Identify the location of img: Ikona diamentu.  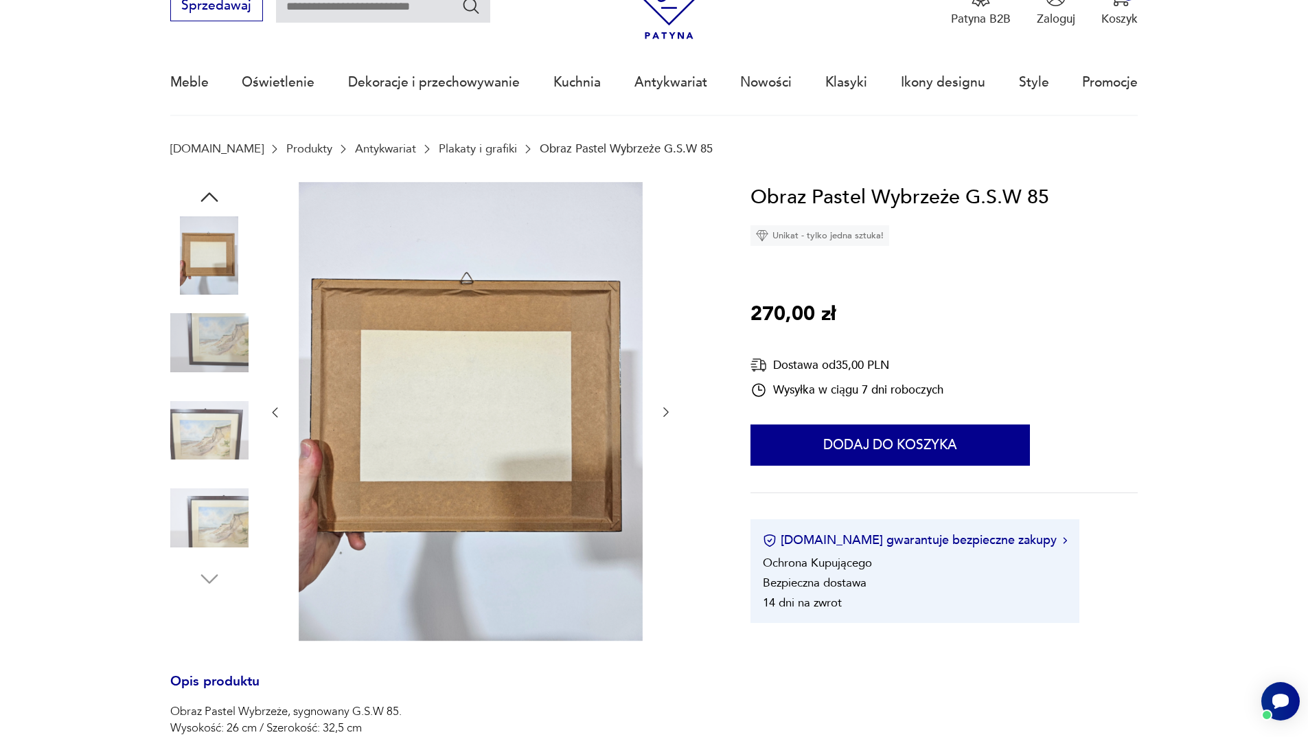
(762, 236).